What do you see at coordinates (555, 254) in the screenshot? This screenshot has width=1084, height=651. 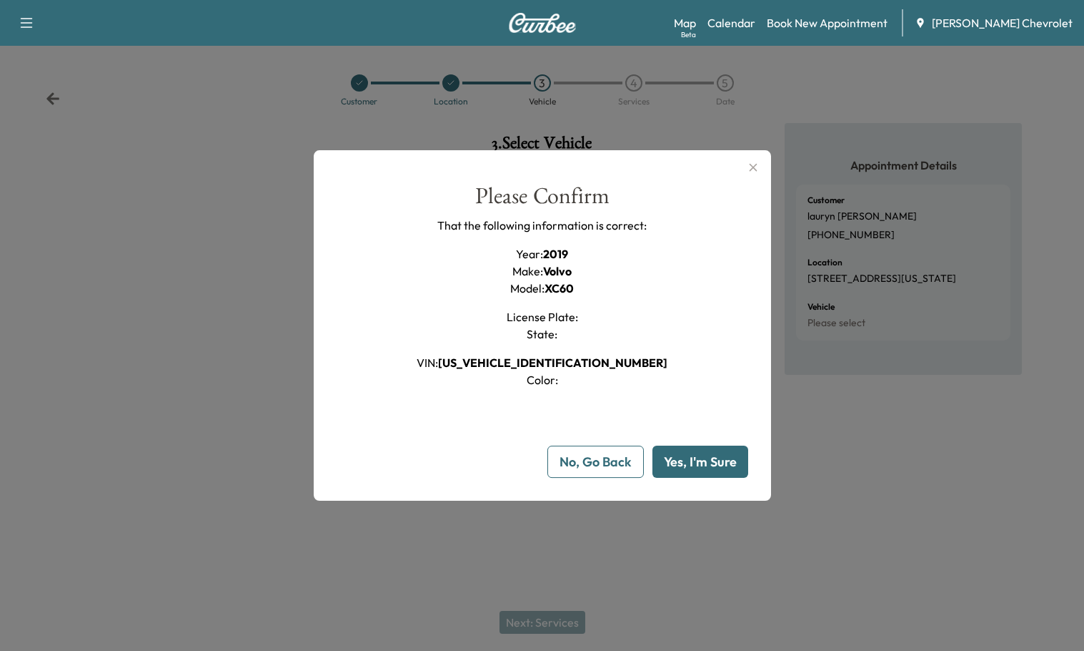 I see `span: 2019` at bounding box center [555, 254].